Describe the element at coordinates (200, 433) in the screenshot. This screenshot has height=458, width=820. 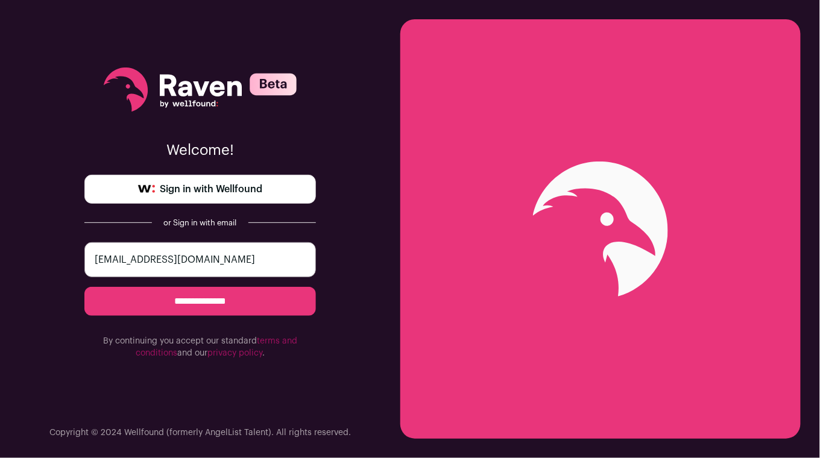
I see `p: Copyright © 2024 Wellfound (formerly AngelList Talent). All rights reserved.` at that location.